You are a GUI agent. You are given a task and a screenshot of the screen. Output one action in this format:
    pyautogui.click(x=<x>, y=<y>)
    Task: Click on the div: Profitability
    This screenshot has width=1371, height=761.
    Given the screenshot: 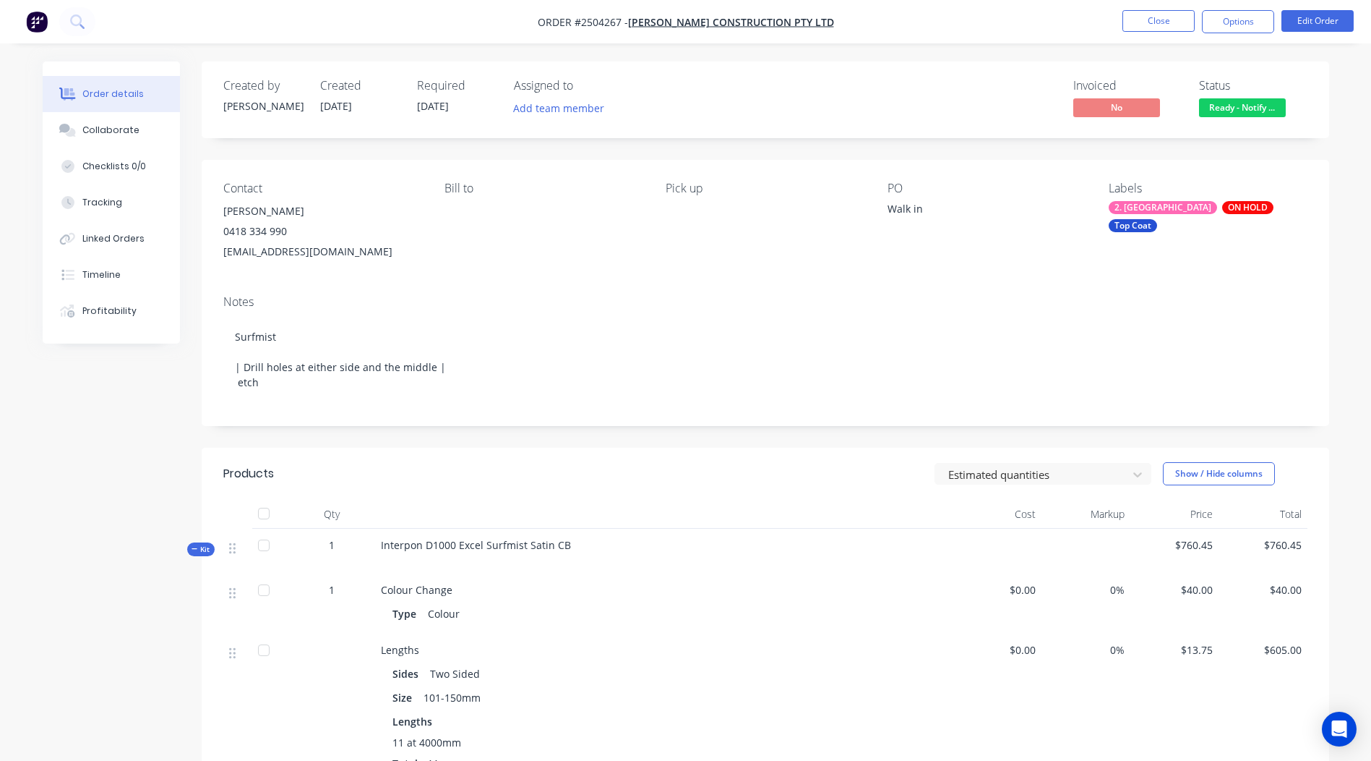 What is the action you would take?
    pyautogui.click(x=109, y=311)
    